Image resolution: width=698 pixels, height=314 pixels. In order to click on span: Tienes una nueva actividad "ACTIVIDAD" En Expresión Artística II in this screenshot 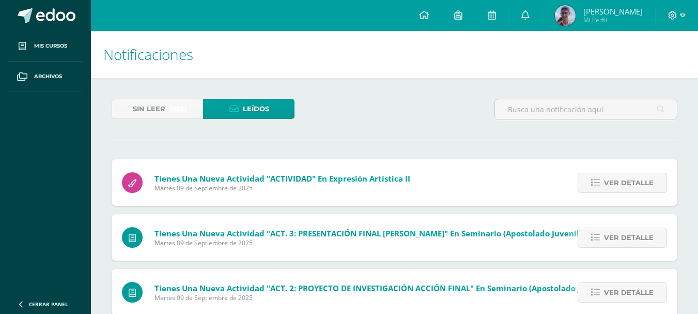, I will do `click(282, 178)`.